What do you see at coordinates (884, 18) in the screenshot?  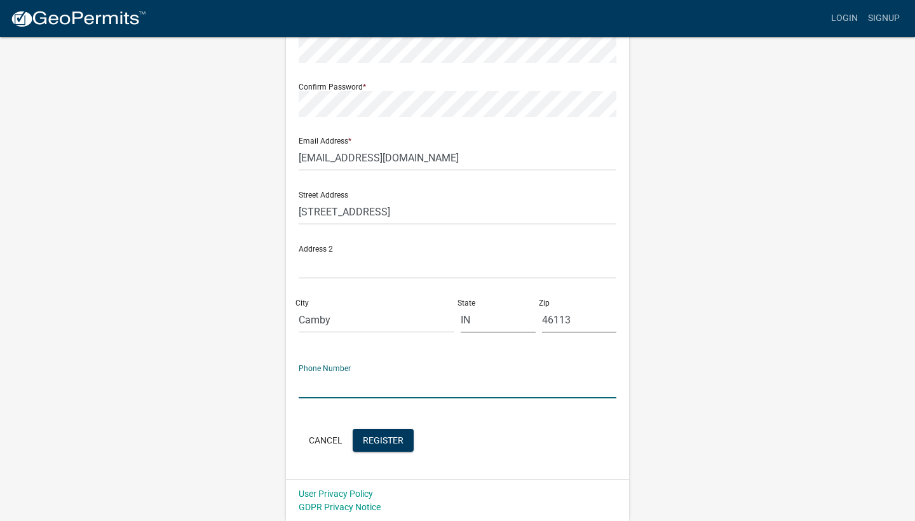 I see `a: Signup` at bounding box center [884, 18].